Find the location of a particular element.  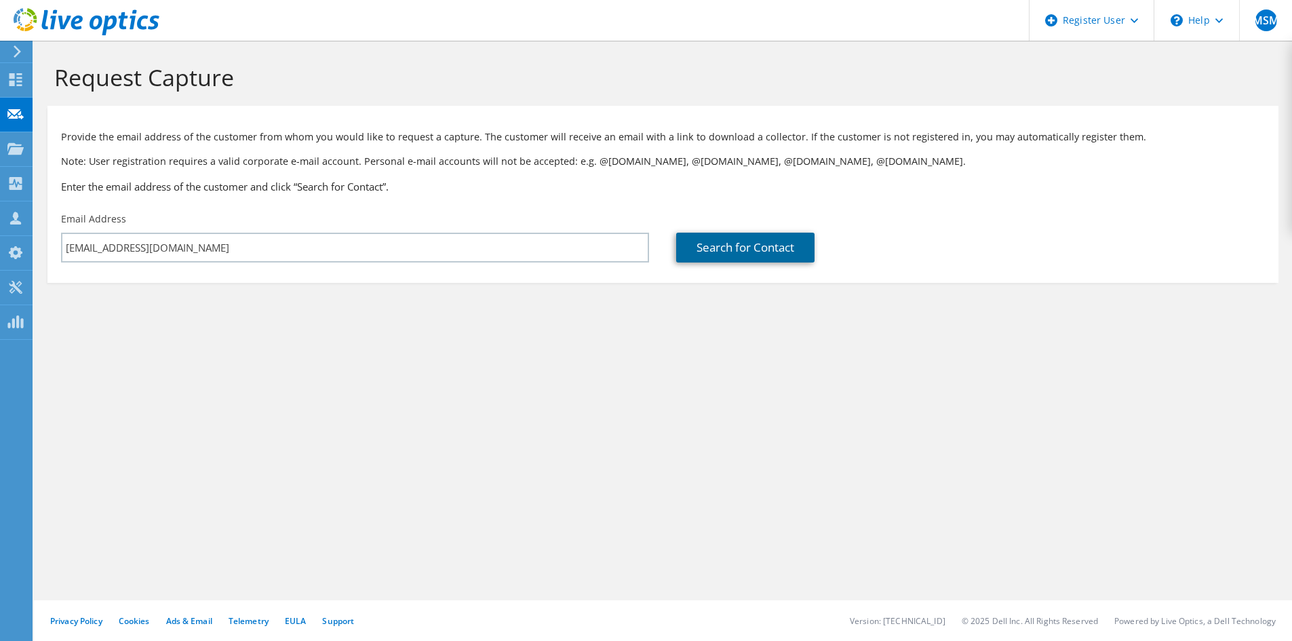

a: Support is located at coordinates (338, 620).